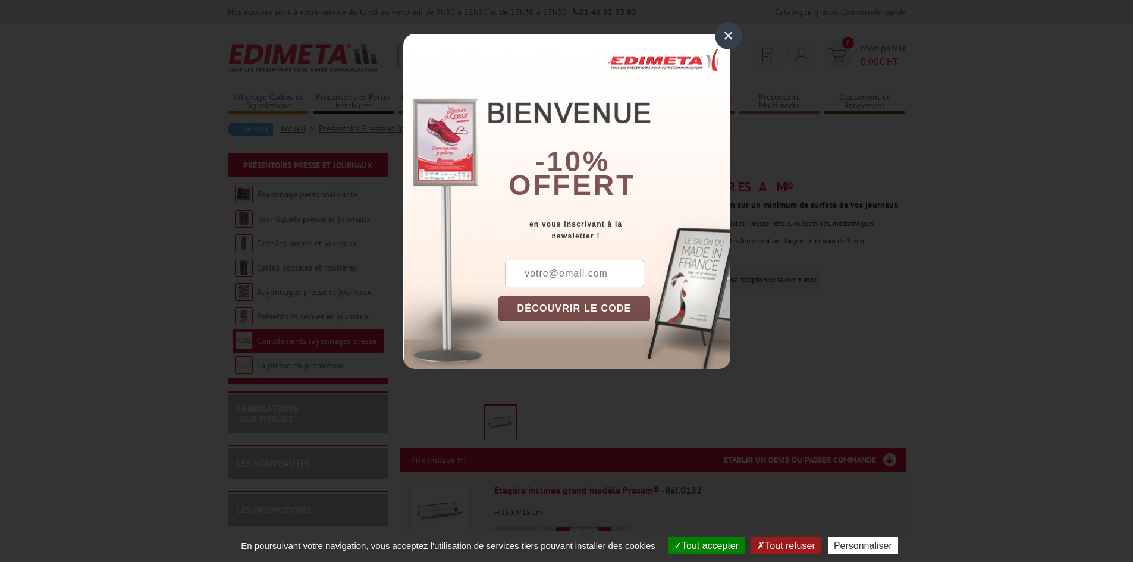 The width and height of the screenshot is (1133, 562). I want to click on button: DÉCOUVRIR LE CODE, so click(574, 309).